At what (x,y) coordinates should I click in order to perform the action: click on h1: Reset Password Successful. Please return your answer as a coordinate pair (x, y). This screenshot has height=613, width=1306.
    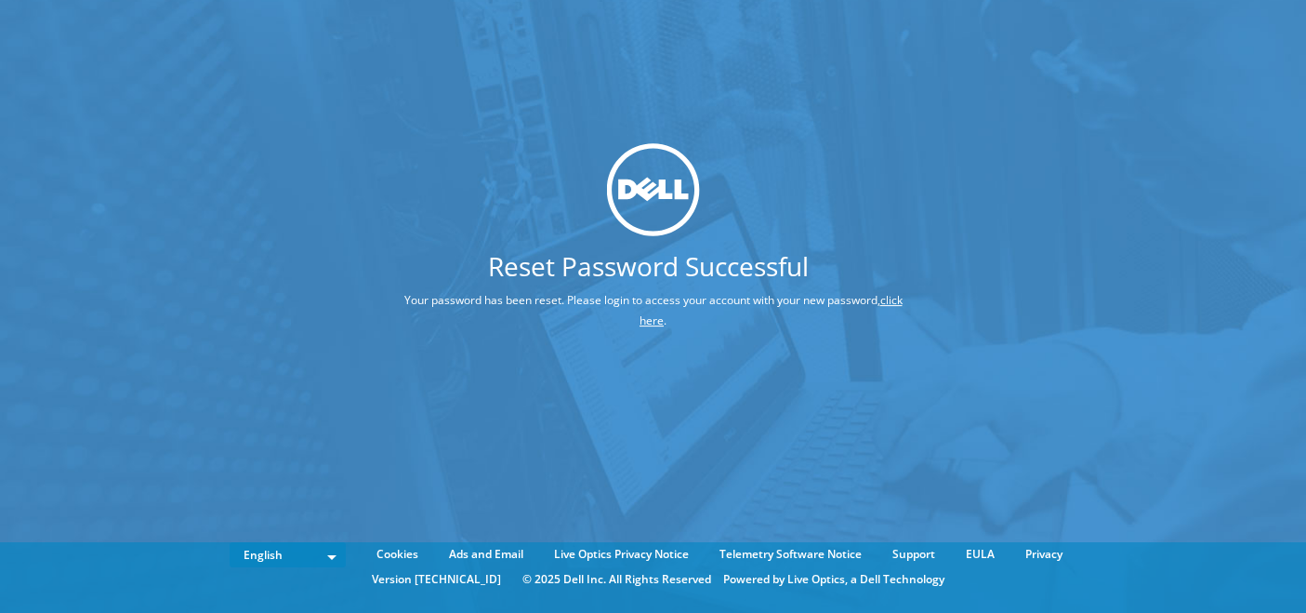
    Looking at the image, I should click on (648, 266).